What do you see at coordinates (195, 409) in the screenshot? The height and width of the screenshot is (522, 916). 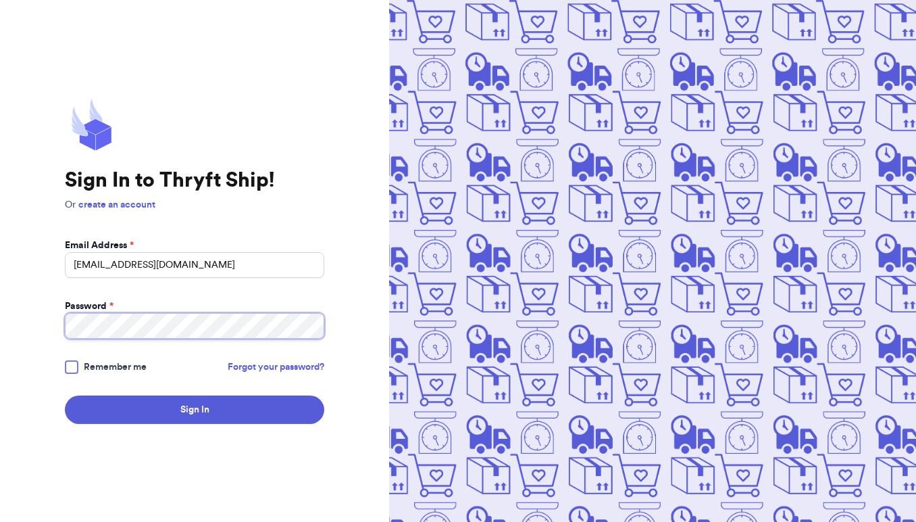 I see `button: Sign In` at bounding box center [195, 409].